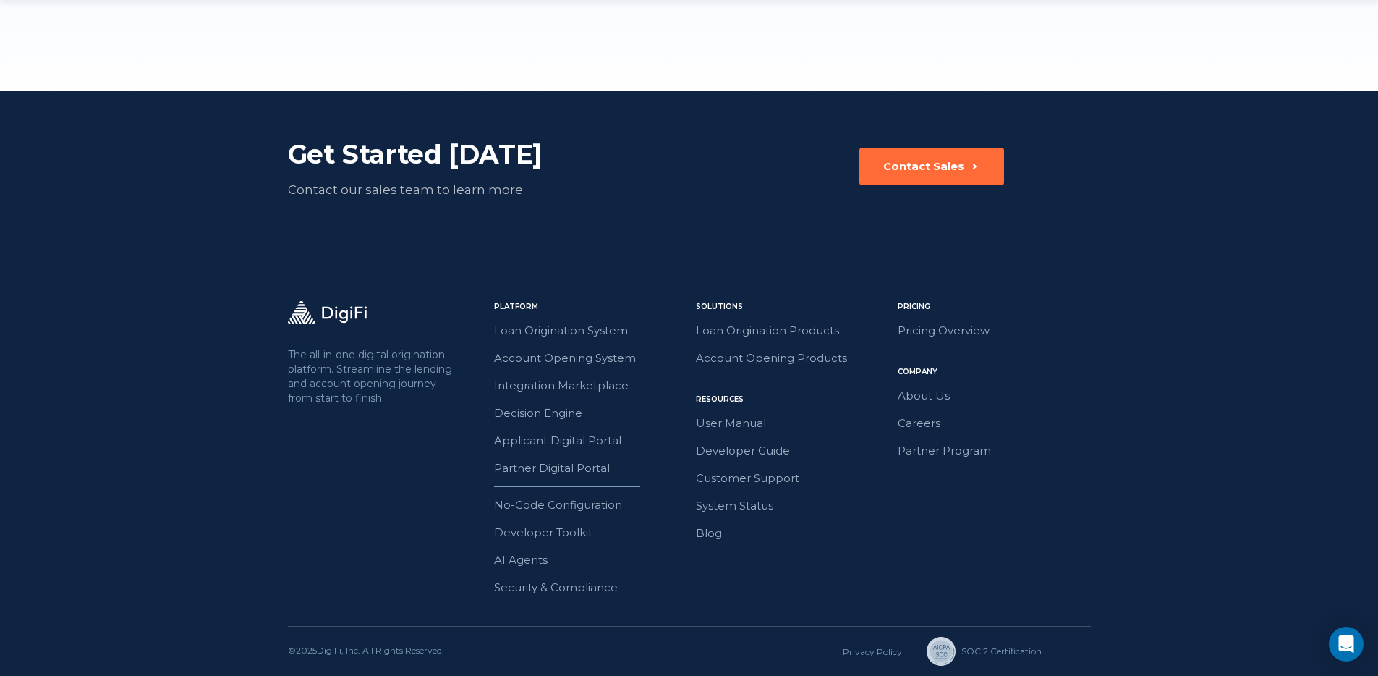 Image resolution: width=1378 pixels, height=676 pixels. I want to click on a: Developer Guide, so click(792, 451).